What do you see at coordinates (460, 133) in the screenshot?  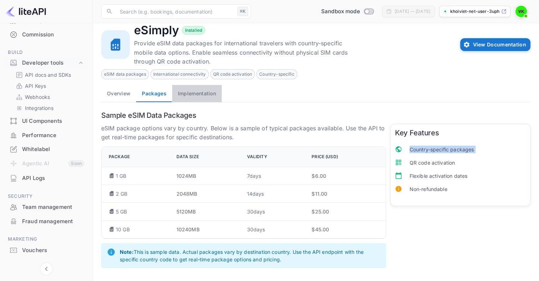 I see `h6: Key Features` at bounding box center [460, 133].